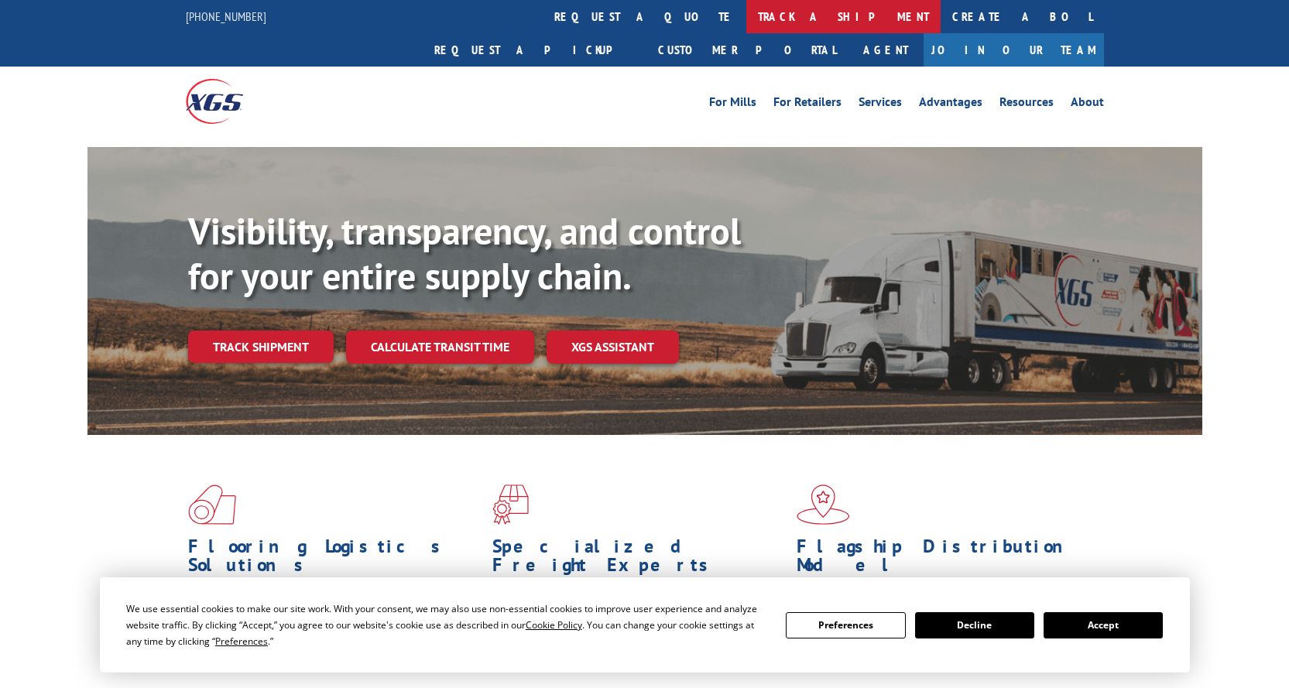 The width and height of the screenshot is (1289, 688). Describe the element at coordinates (212, 505) in the screenshot. I see `img: xgs-icon-total-supply-chain-intelligence-red` at that location.